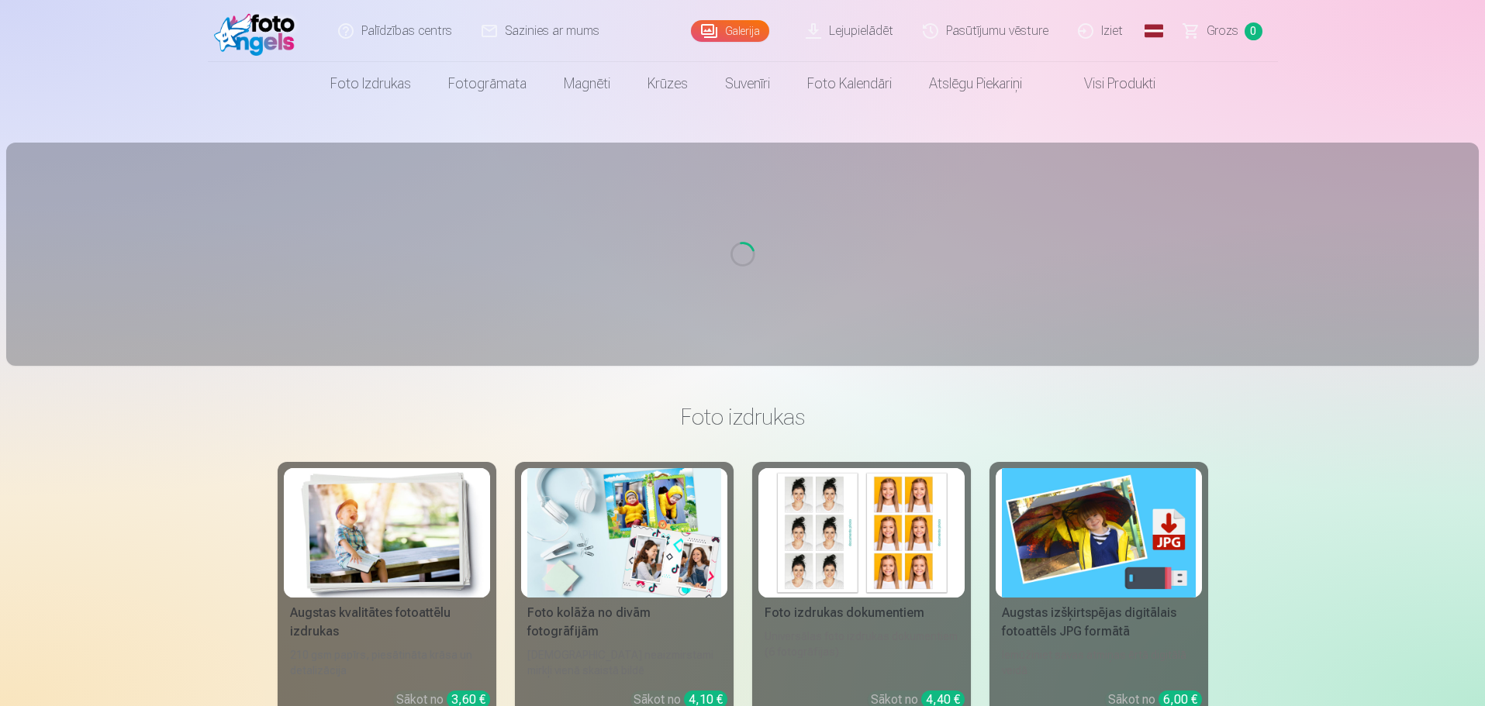 This screenshot has width=1485, height=706. Describe the element at coordinates (487, 84) in the screenshot. I see `a: Fotogrāmata` at that location.